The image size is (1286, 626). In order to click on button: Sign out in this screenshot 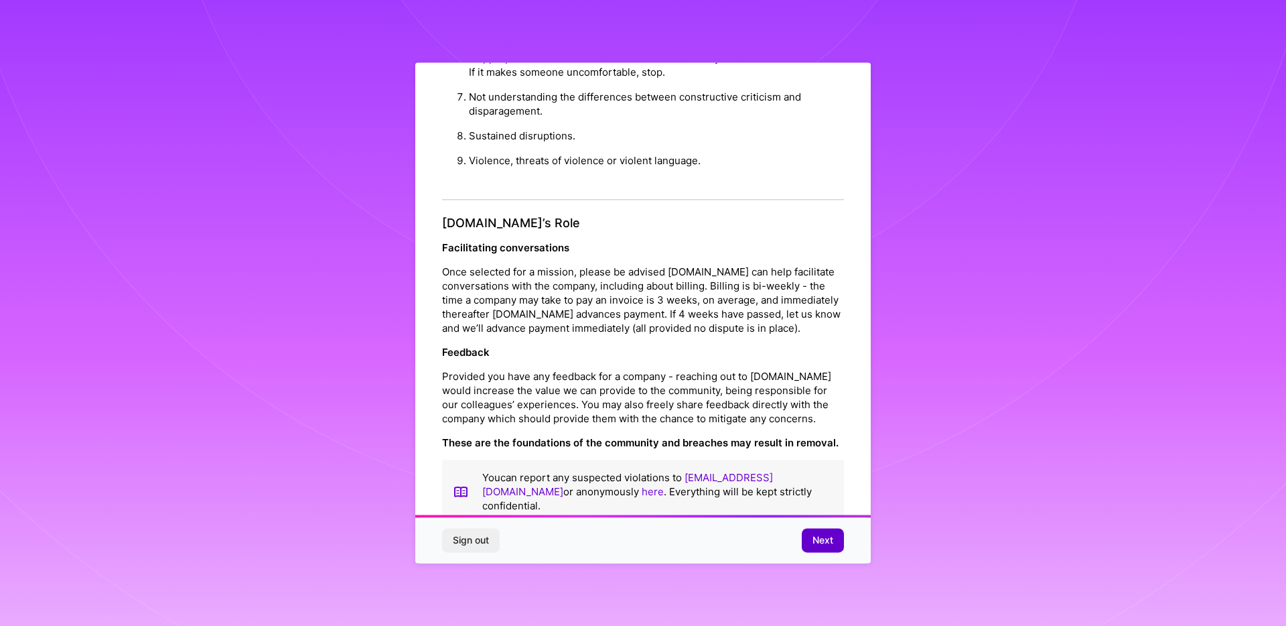, I will do `click(471, 541)`.